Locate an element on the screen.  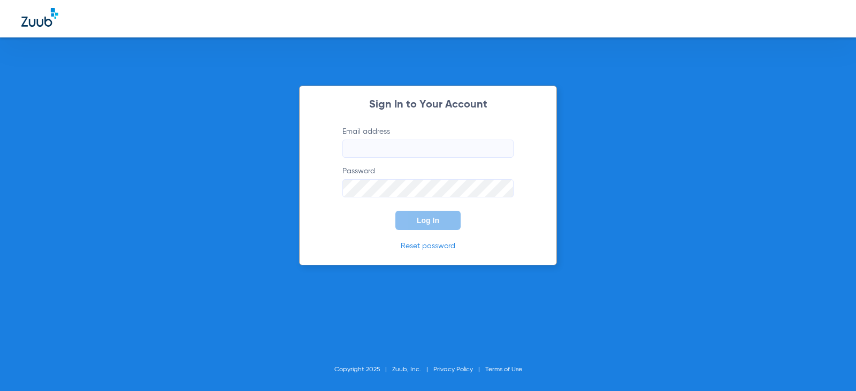
a: Terms of Use is located at coordinates (503, 369).